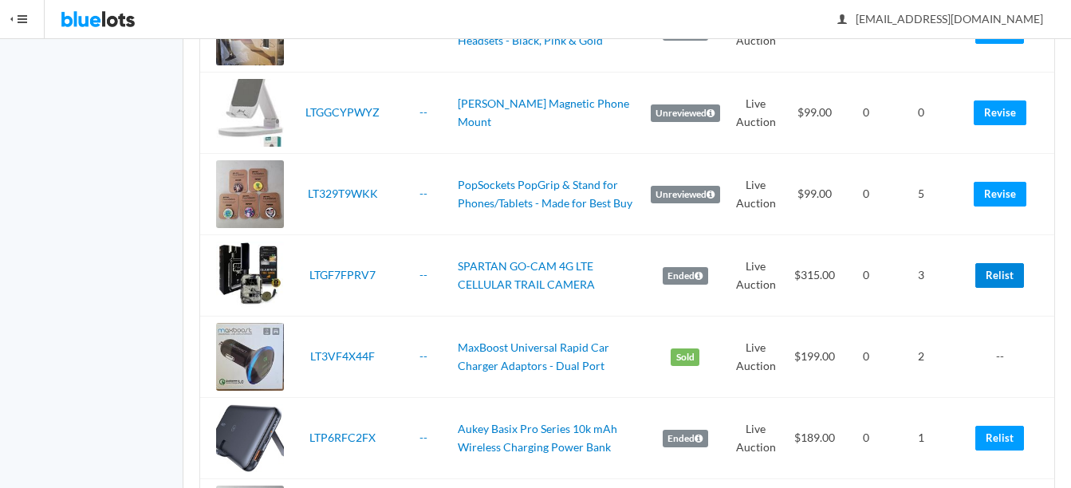  I want to click on a: MaxBoost Universal Rapid Car Charger Adaptors - Dual Port, so click(534, 357).